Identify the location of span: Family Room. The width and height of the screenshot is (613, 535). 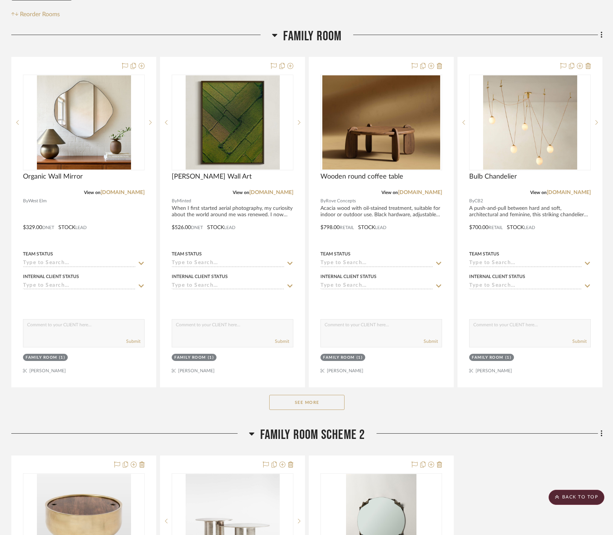
(312, 36).